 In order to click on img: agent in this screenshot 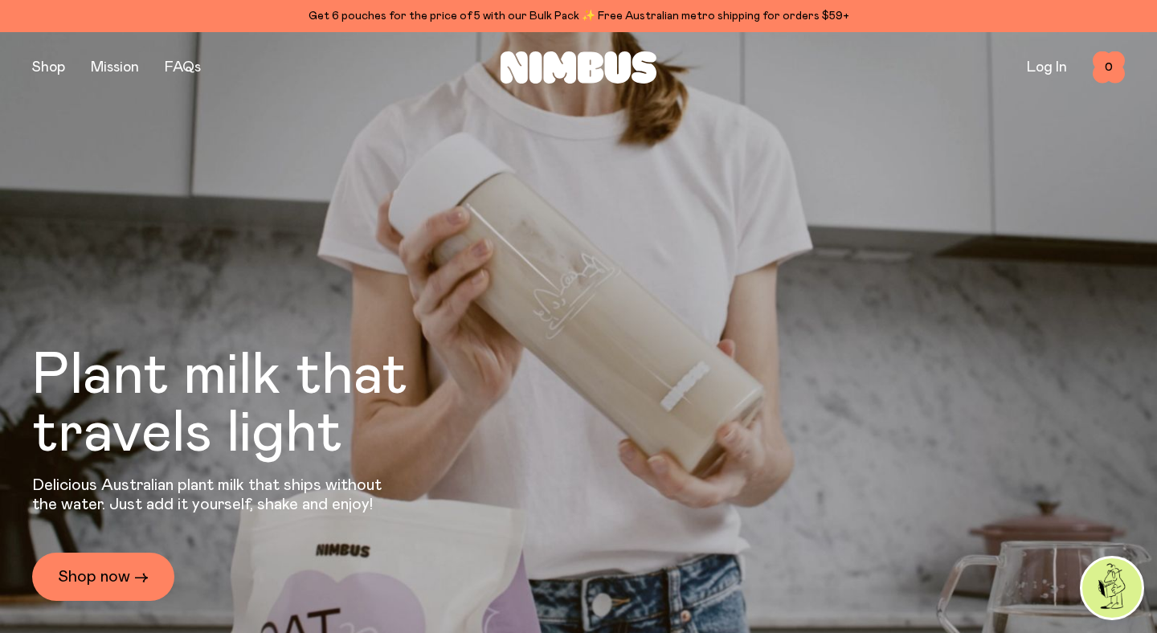, I will do `click(1112, 588)`.